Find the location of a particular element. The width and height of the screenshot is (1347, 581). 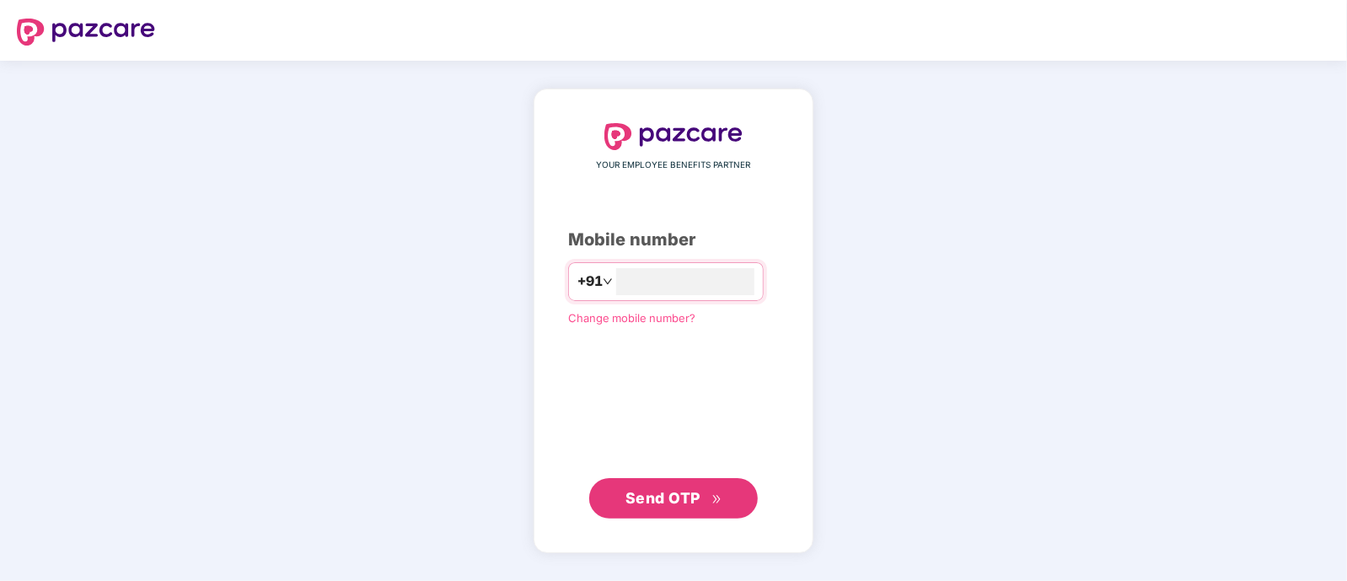

span: double-right is located at coordinates (717, 499).